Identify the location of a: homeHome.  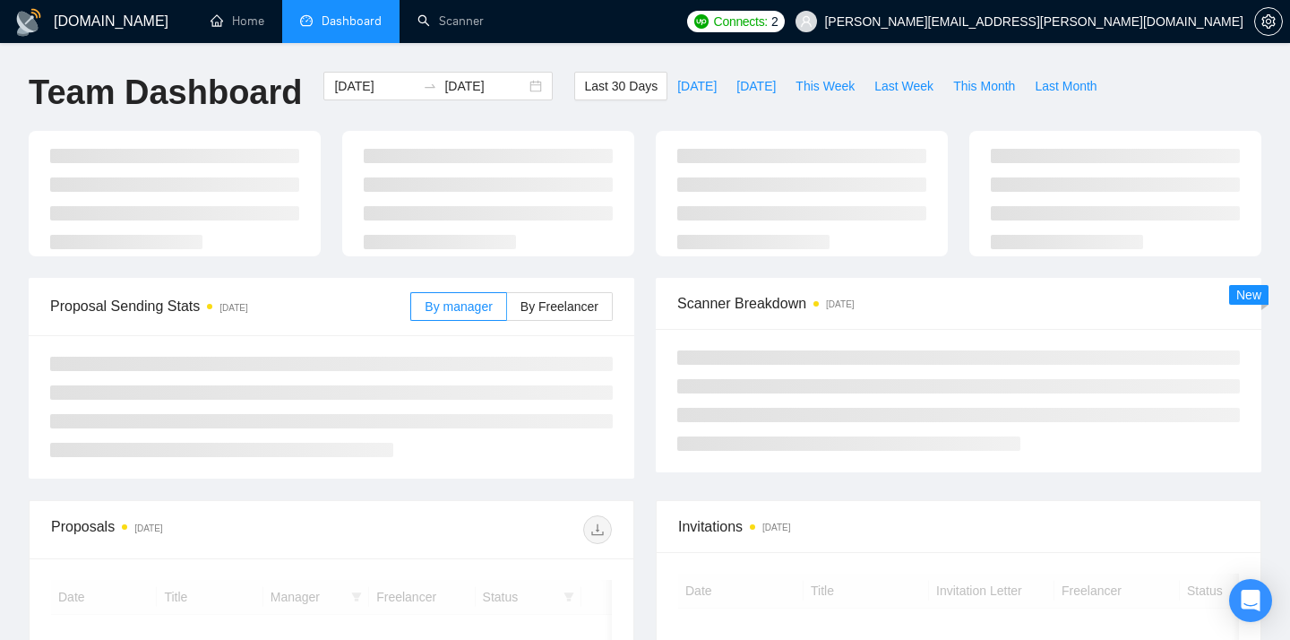
(237, 21).